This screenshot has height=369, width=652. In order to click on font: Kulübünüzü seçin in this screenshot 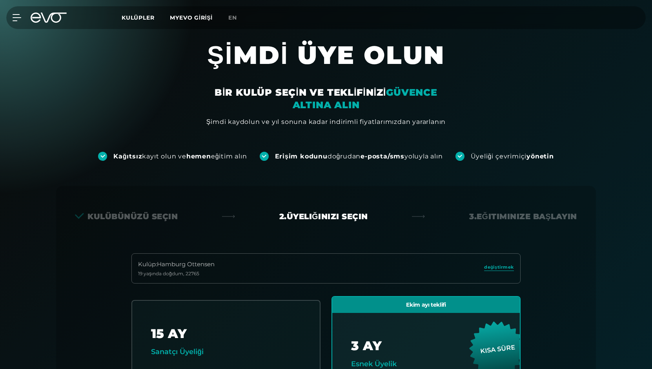, I will do `click(133, 217)`.